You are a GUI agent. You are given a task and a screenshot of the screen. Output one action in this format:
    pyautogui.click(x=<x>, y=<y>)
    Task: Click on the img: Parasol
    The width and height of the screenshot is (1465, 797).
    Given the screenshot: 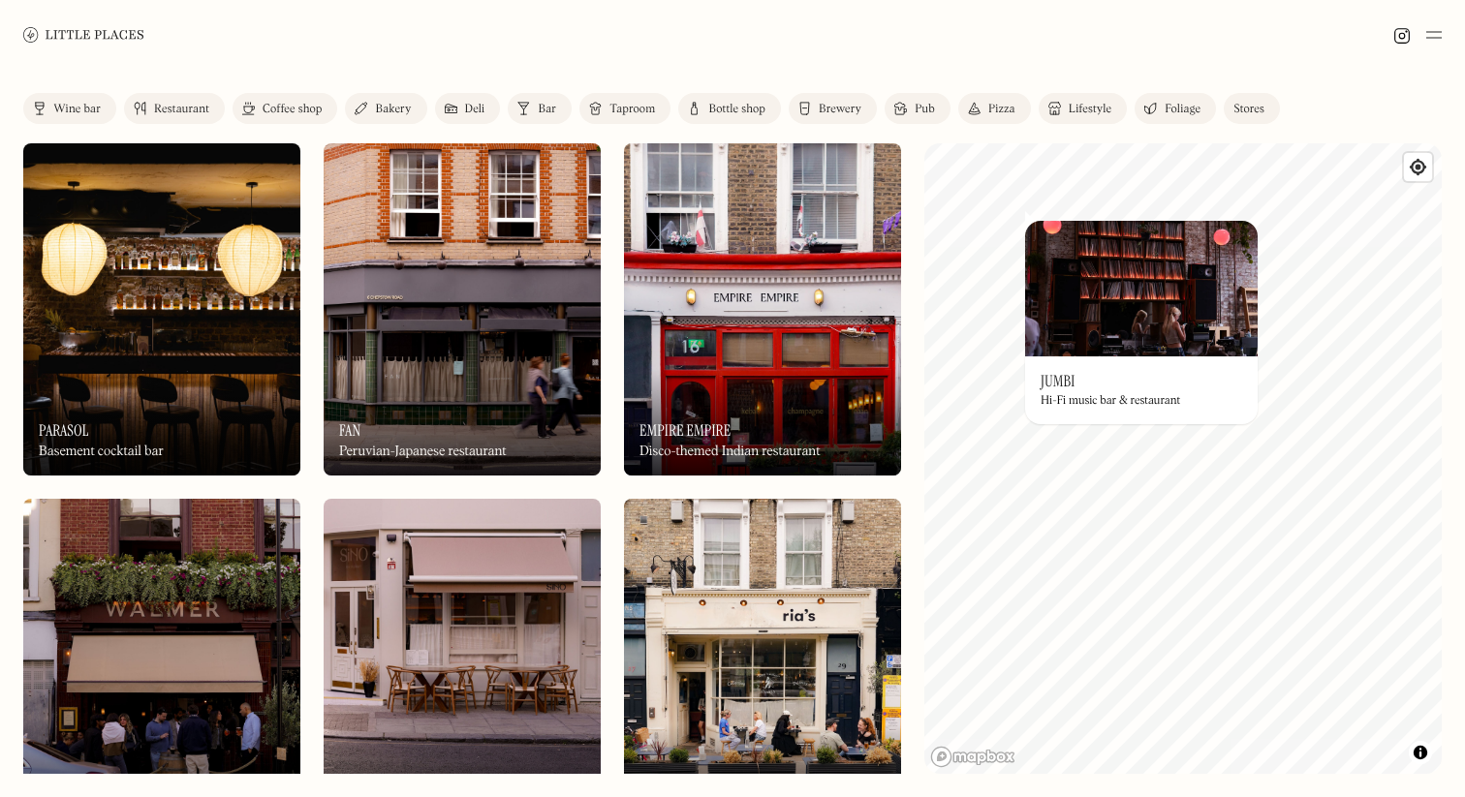 What is the action you would take?
    pyautogui.click(x=162, y=309)
    